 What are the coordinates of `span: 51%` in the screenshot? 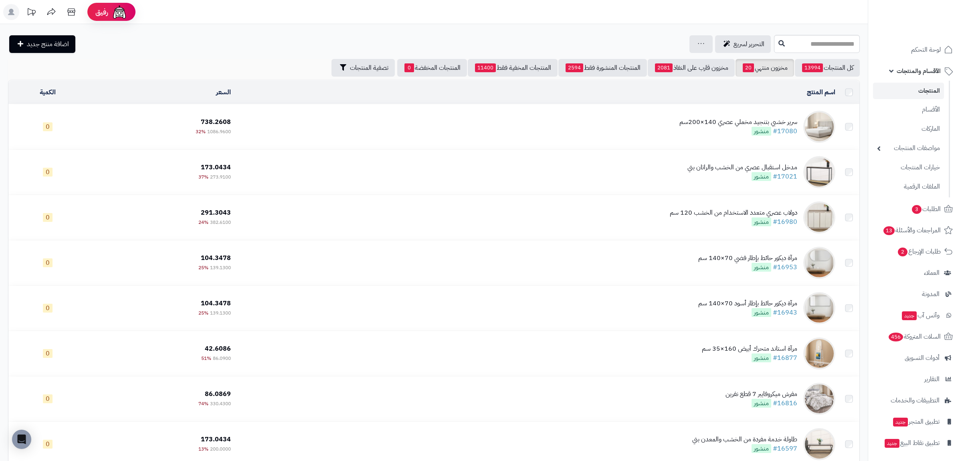 It's located at (206, 358).